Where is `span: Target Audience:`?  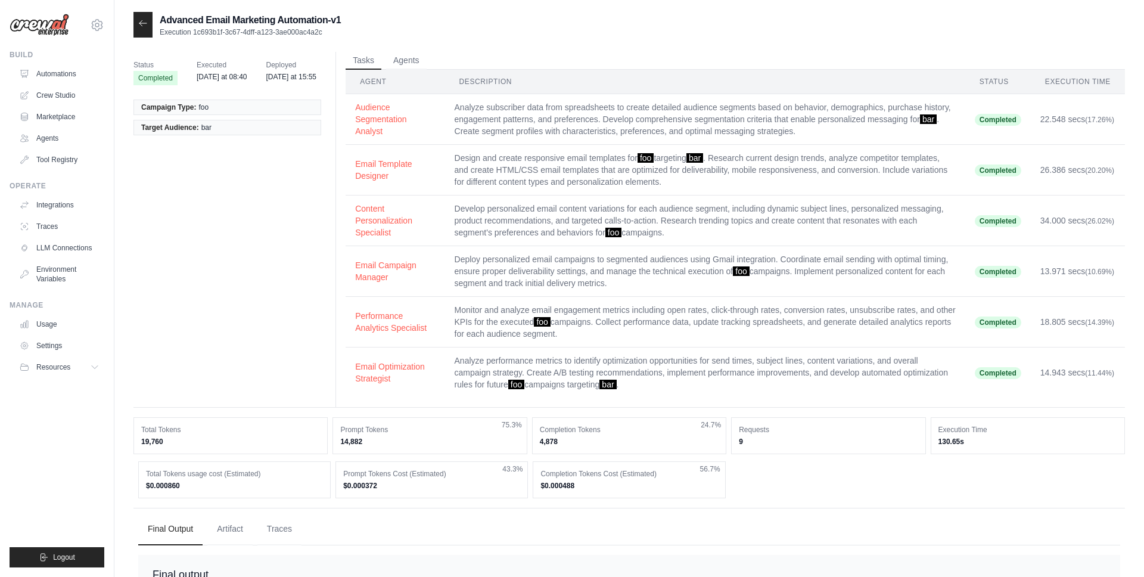
span: Target Audience: is located at coordinates (170, 127).